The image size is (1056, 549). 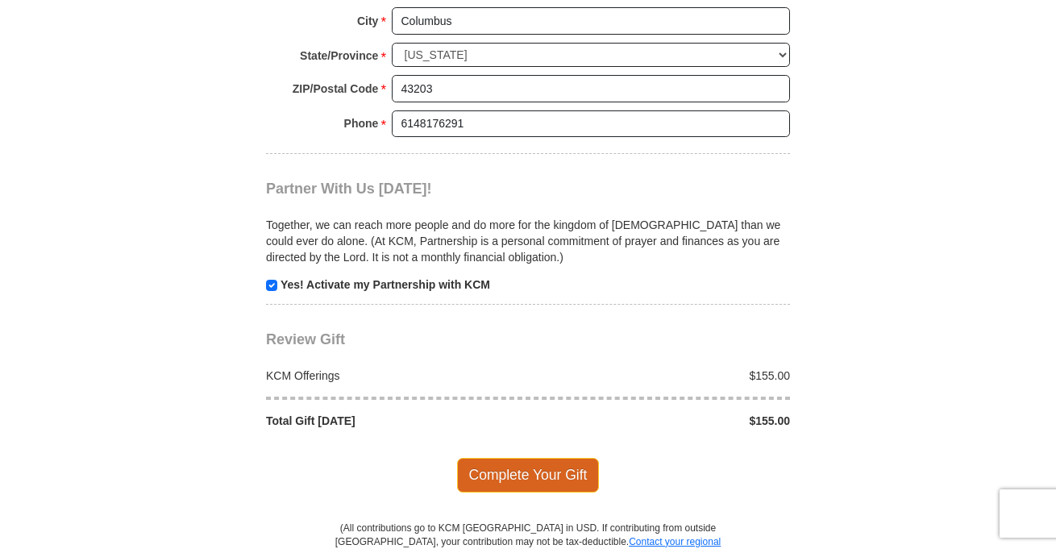 I want to click on strong: City, so click(x=368, y=21).